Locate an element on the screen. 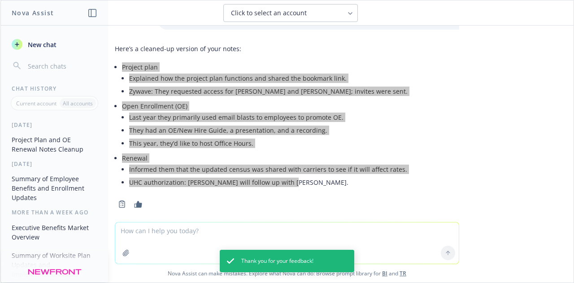 The image size is (574, 283). svg: Copy to clipboard is located at coordinates (122, 204).